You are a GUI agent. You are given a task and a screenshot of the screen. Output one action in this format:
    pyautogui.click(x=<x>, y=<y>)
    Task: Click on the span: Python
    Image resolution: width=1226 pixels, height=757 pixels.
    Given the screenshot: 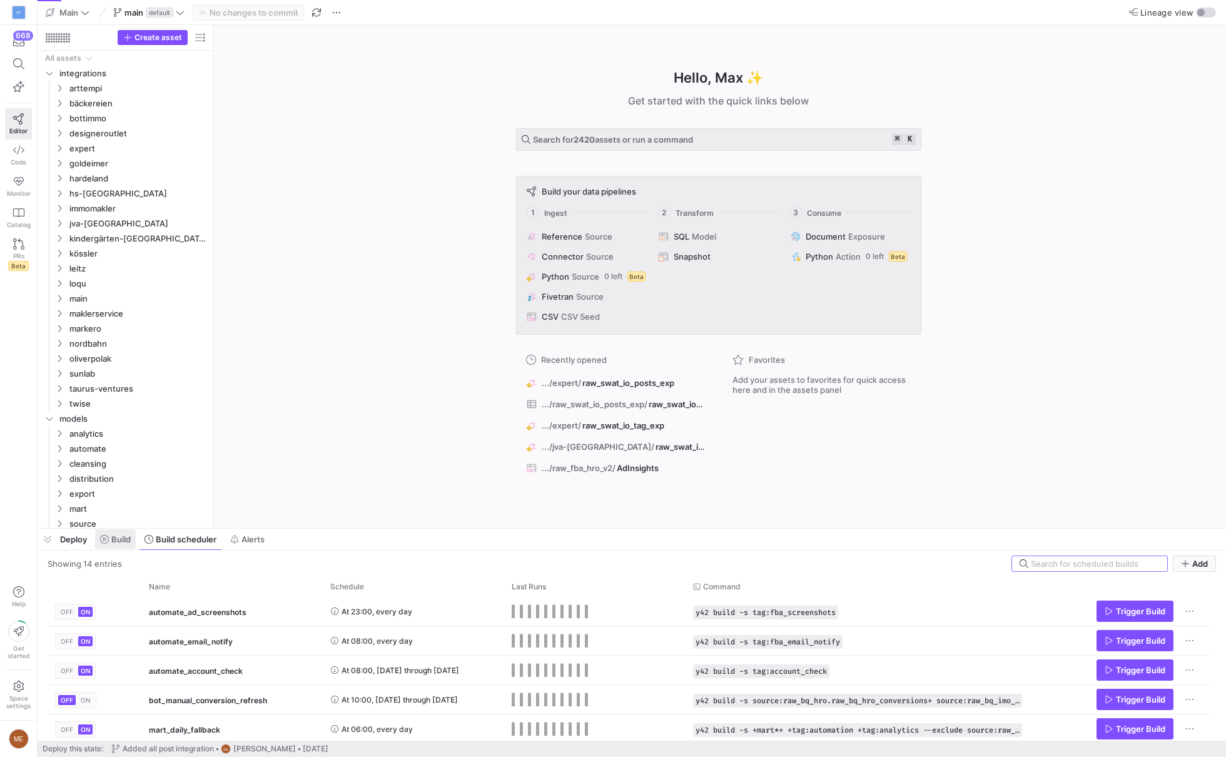 What is the action you would take?
    pyautogui.click(x=819, y=256)
    